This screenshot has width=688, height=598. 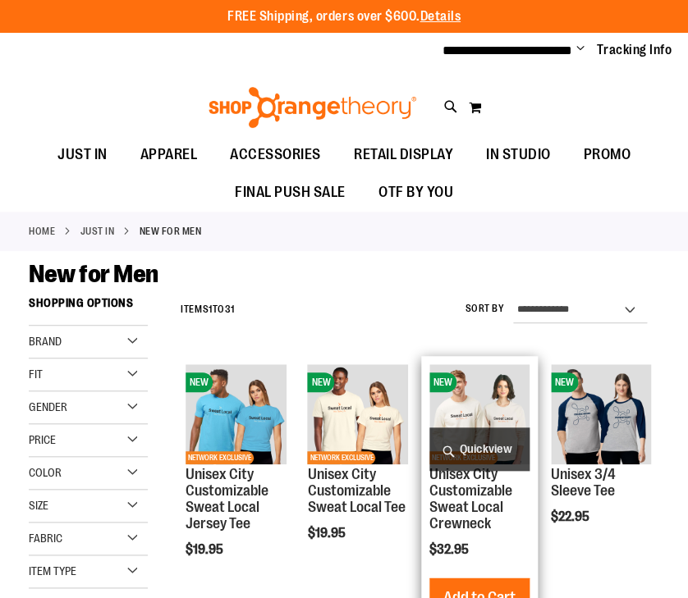 What do you see at coordinates (607, 155) in the screenshot?
I see `a: PROMO` at bounding box center [607, 155].